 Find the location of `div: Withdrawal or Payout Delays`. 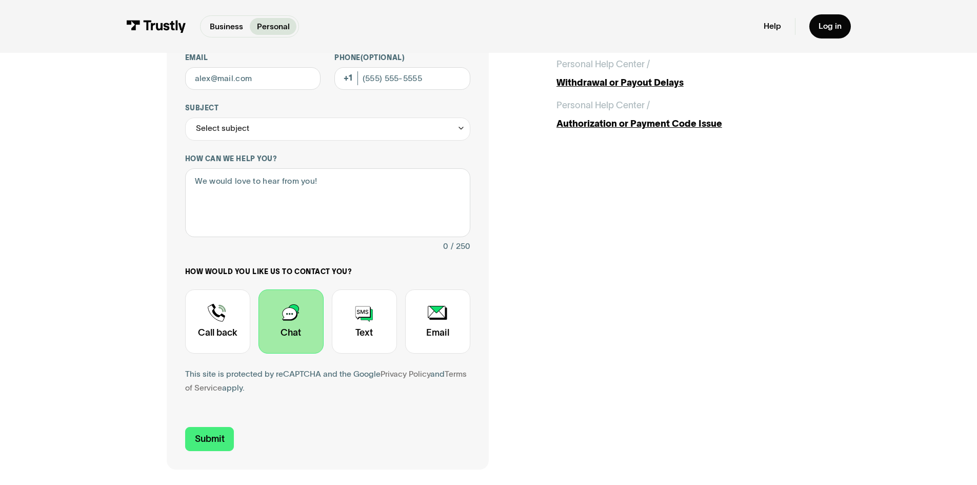

div: Withdrawal or Payout Delays is located at coordinates (684, 83).